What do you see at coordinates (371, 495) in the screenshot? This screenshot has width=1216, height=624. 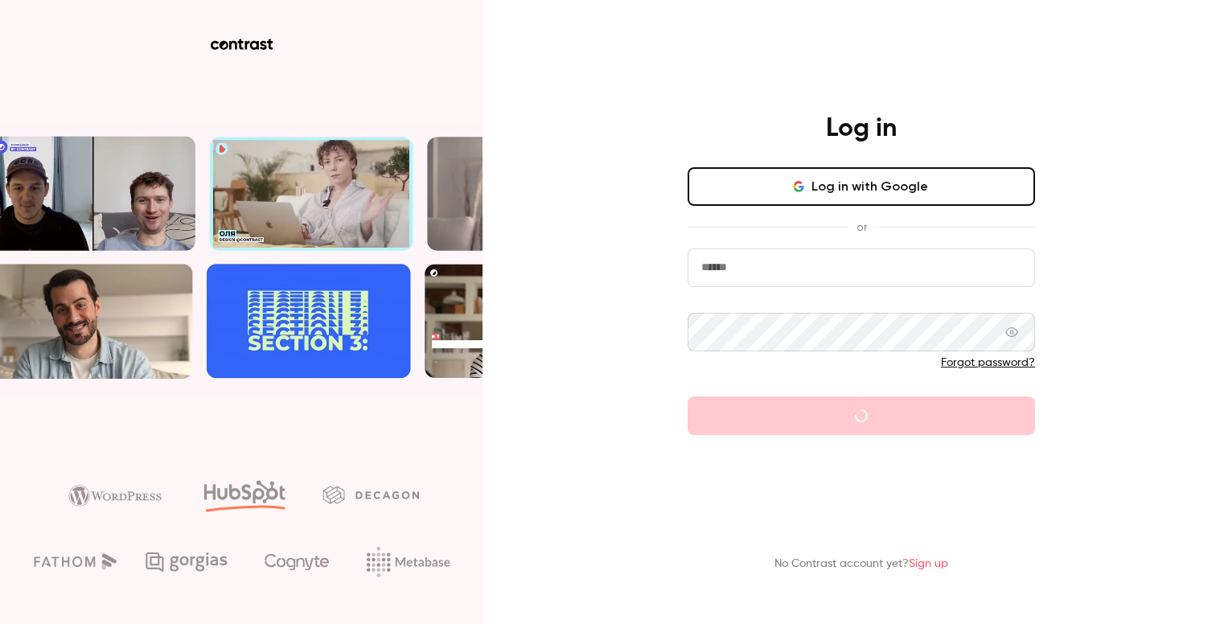 I see `img: decagon` at bounding box center [371, 495].